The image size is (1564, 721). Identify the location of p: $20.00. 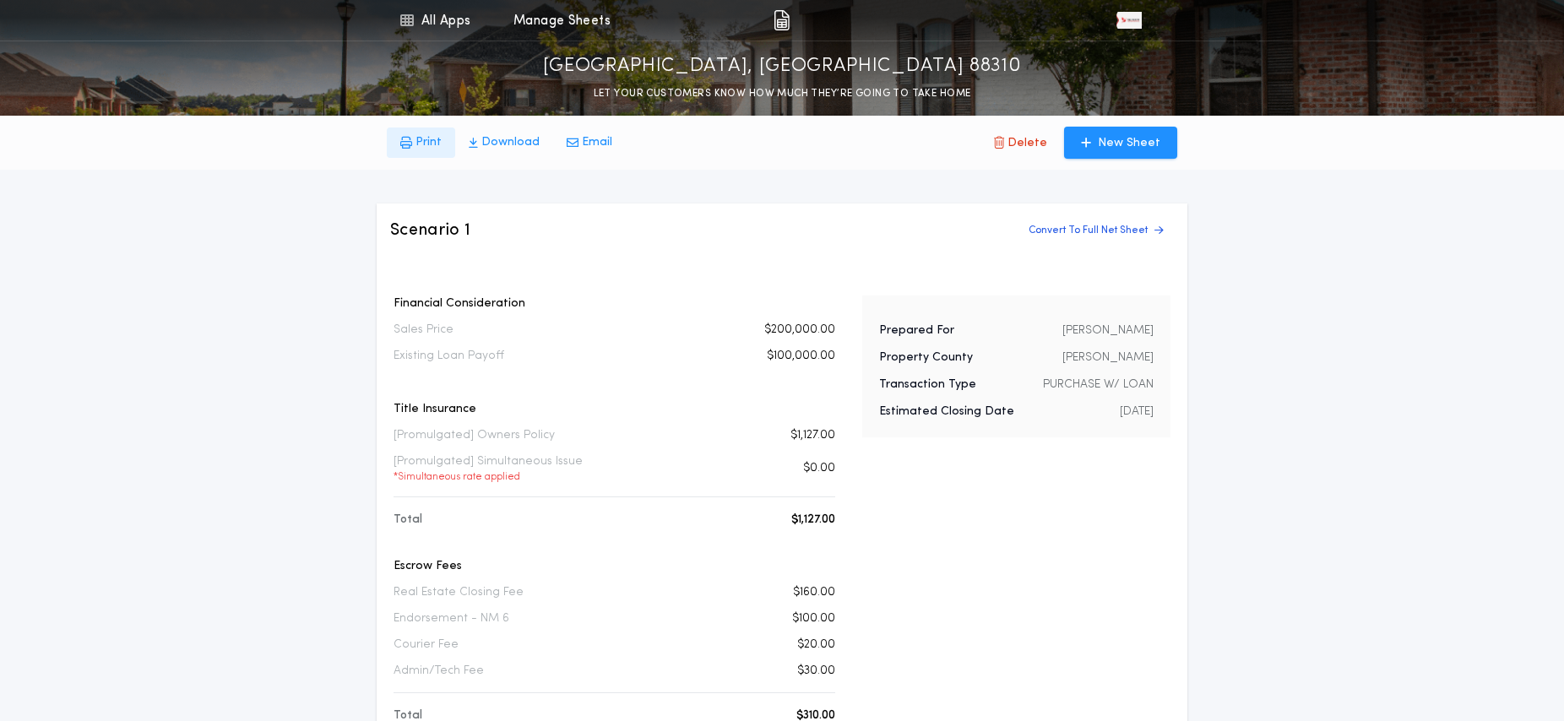
(816, 645).